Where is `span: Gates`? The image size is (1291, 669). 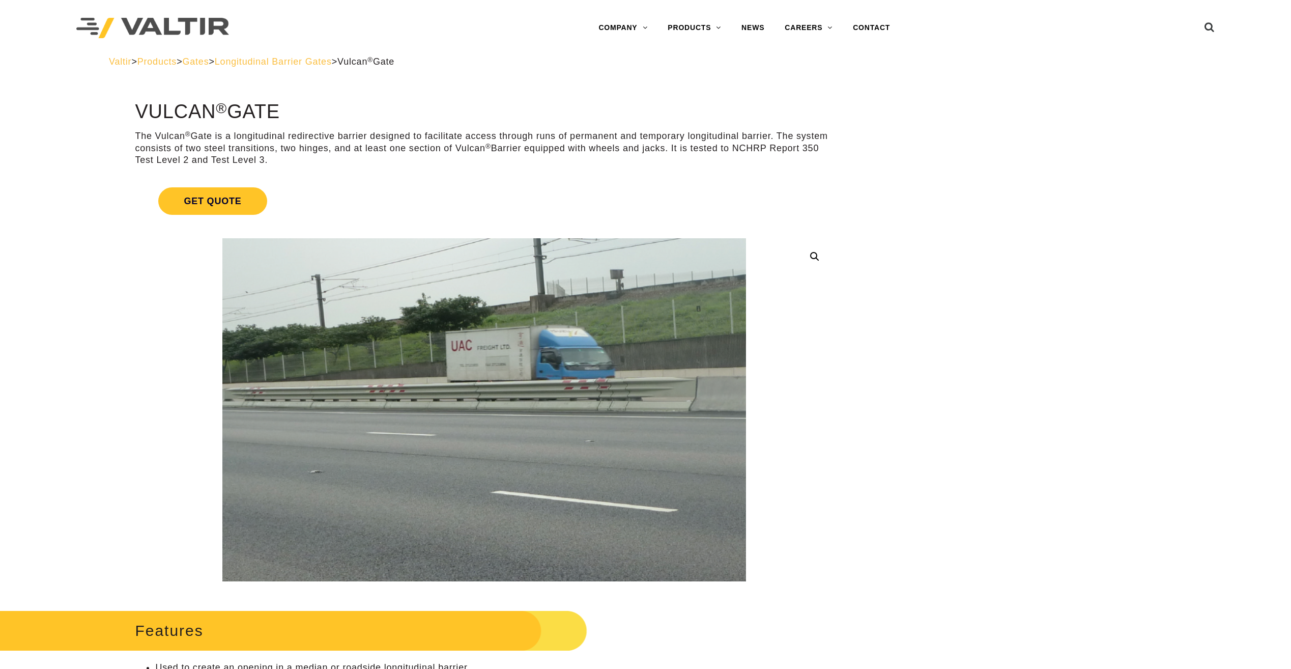
span: Gates is located at coordinates (195, 62).